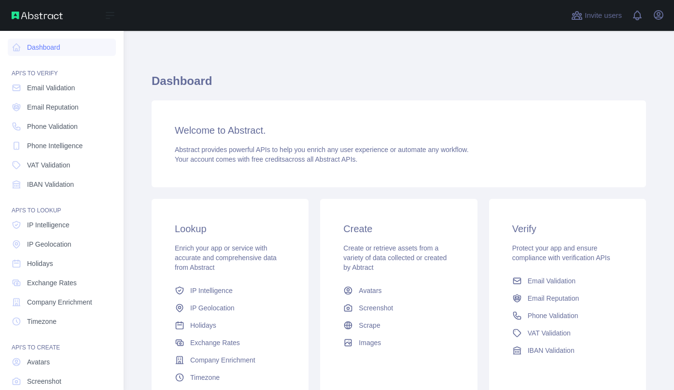  I want to click on h3: Welcome to Abstract., so click(399, 130).